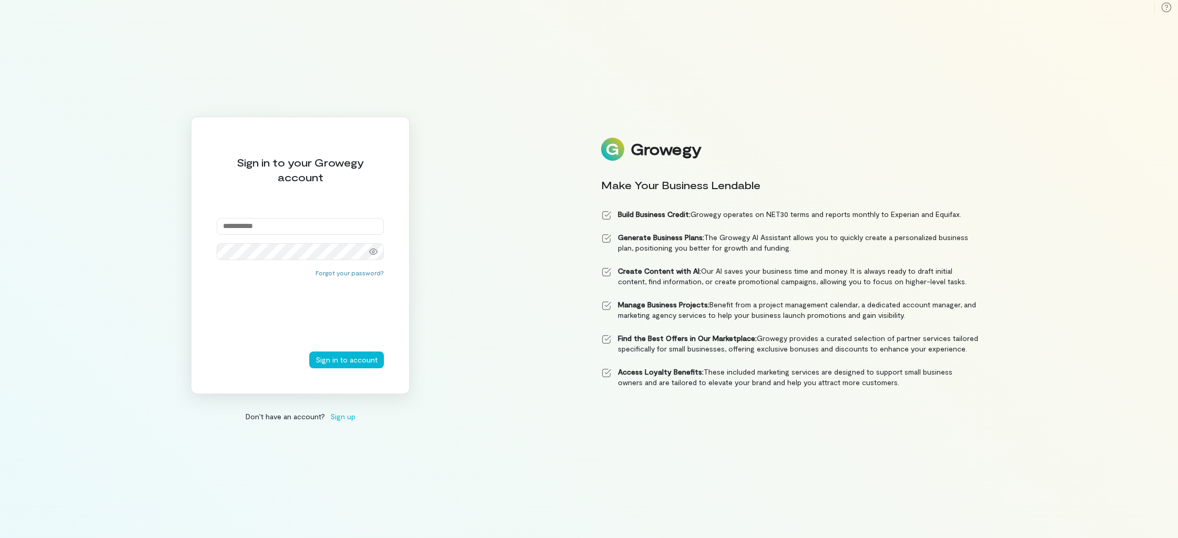  What do you see at coordinates (790, 377) in the screenshot?
I see `li: These included marketing services are designed to support small business owners and are tailored ...` at bounding box center [790, 377].